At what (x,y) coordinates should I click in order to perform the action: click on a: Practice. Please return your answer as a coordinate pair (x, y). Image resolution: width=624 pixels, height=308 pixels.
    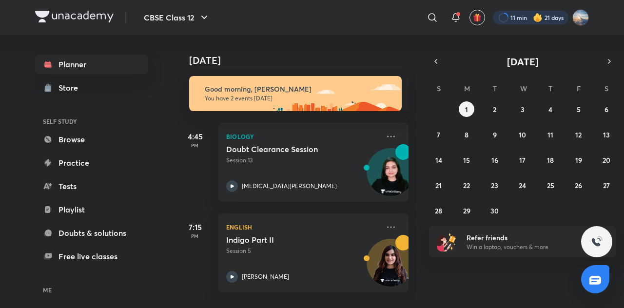
    Looking at the image, I should click on (92, 163).